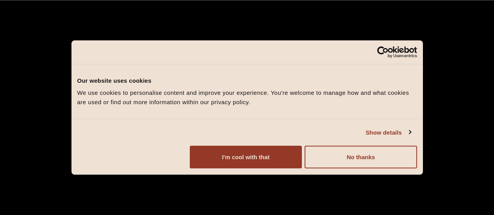  I want to click on div: Our website uses cookies, so click(247, 80).